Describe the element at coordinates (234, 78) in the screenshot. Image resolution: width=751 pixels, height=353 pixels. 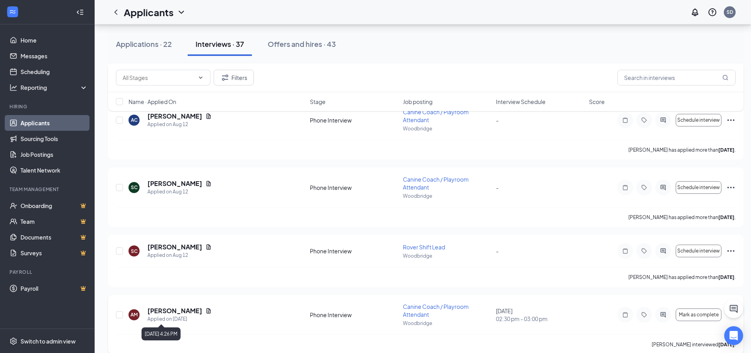
I see `button: Filter Filters` at that location.